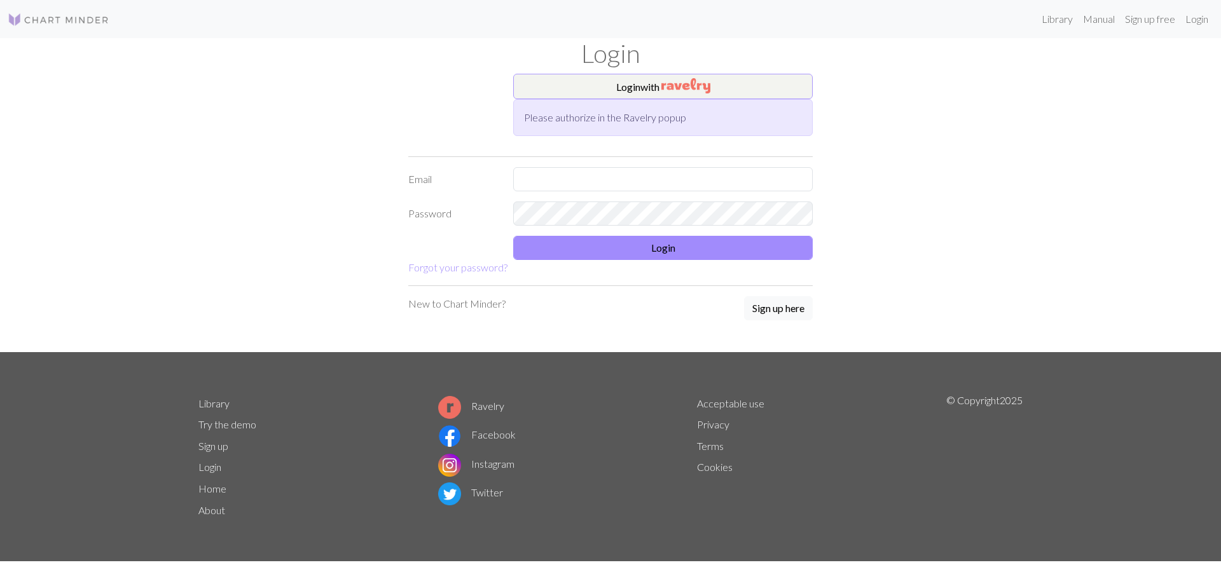  Describe the element at coordinates (662, 118) in the screenshot. I see `div: Please authorize in the Ravelry popup` at that location.